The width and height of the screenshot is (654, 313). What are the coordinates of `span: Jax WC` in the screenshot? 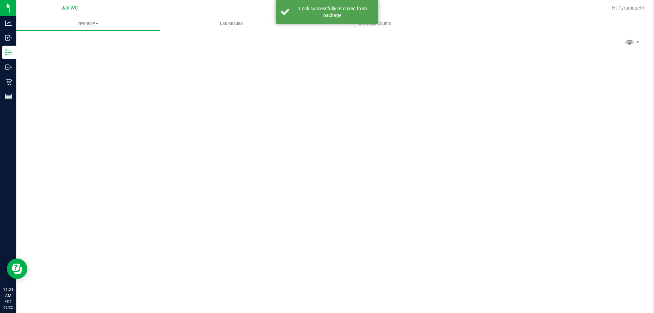 It's located at (70, 8).